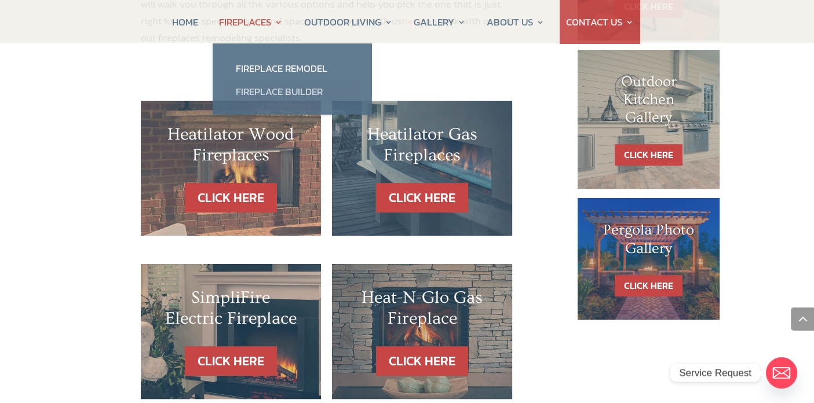  What do you see at coordinates (781, 373) in the screenshot?
I see `a: Email` at bounding box center [781, 373].